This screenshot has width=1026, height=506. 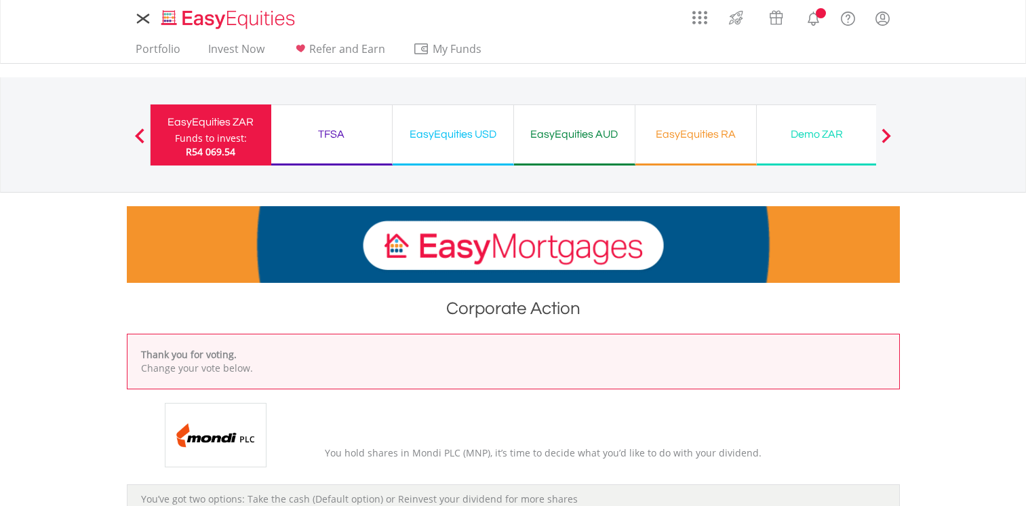 I want to click on button: Previous, so click(x=140, y=142).